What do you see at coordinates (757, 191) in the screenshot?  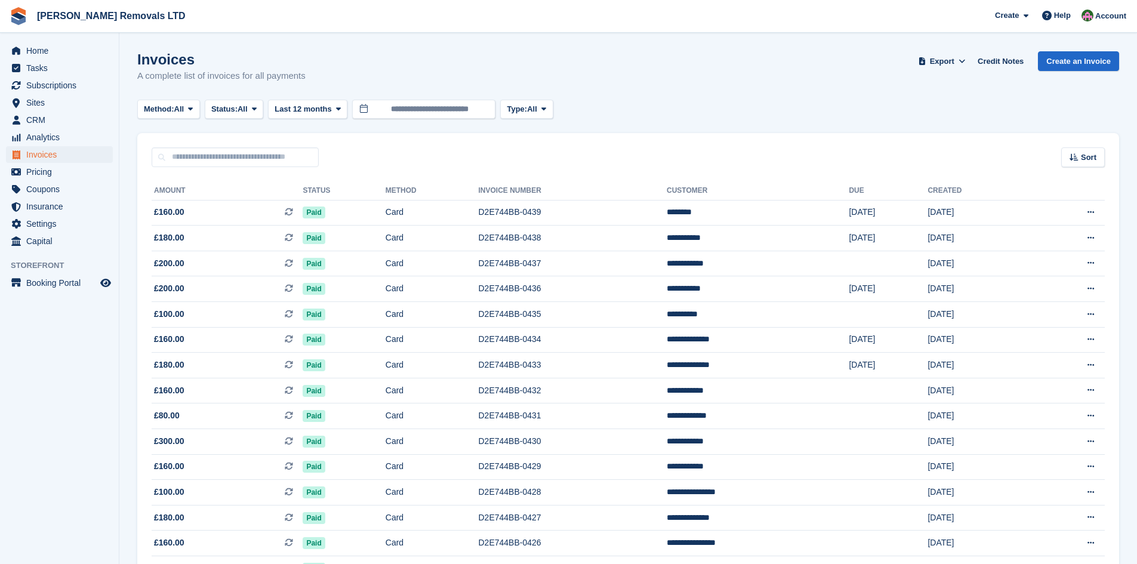 I see `th: Customer` at bounding box center [757, 191].